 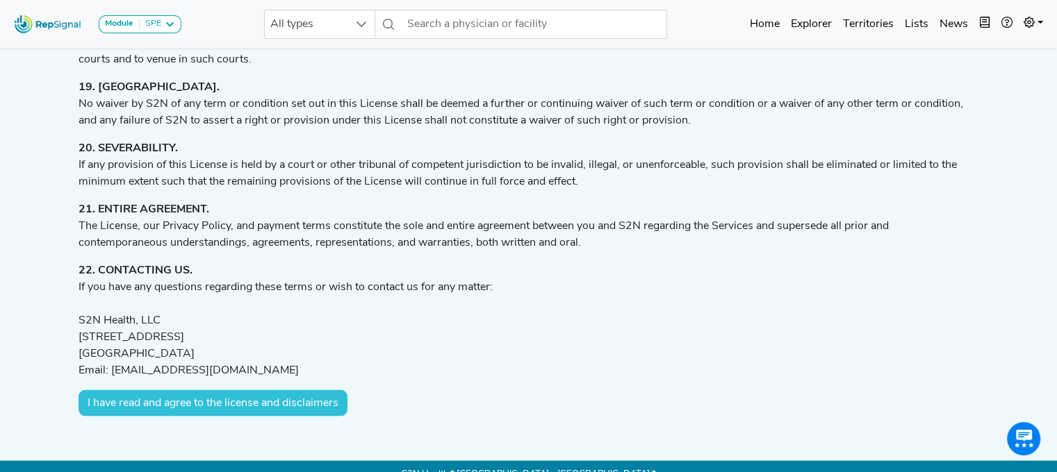 What do you see at coordinates (529, 226) in the screenshot?
I see `p: The License, our Privacy Policy, and payment terms constitute the sole and entire agreement betwe...` at bounding box center [529, 226].